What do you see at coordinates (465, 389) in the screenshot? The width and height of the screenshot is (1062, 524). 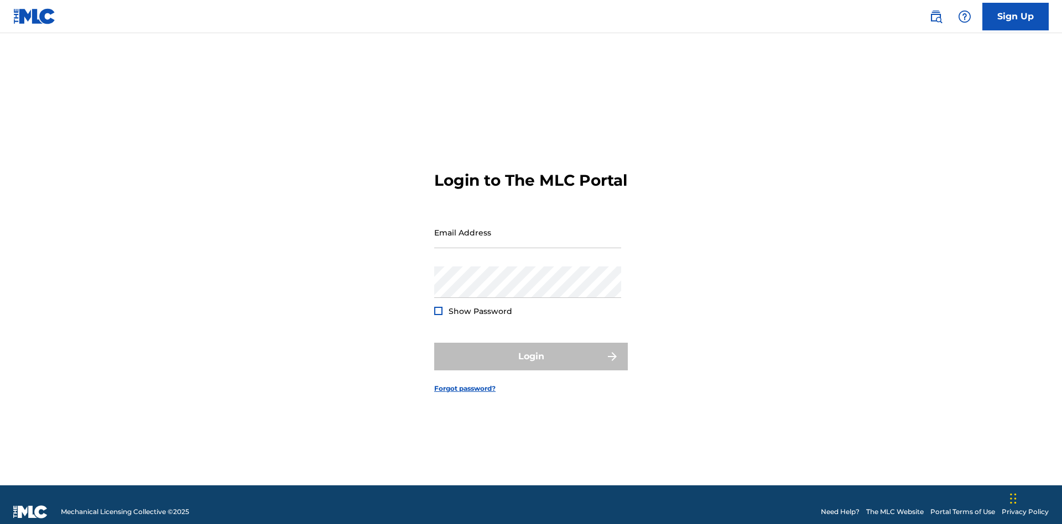 I see `a: Forgot password?` at bounding box center [465, 389].